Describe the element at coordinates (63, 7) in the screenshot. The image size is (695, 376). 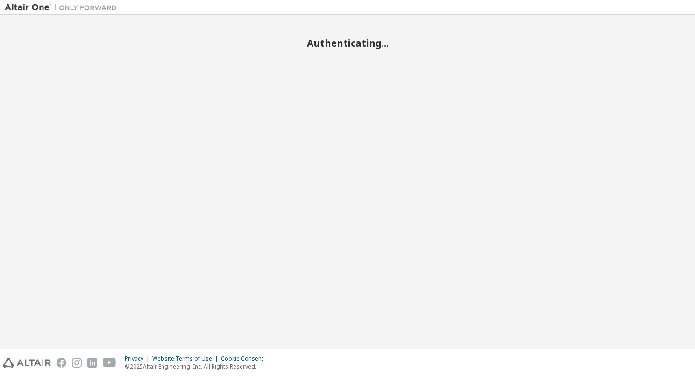
I see `img: Altair One` at that location.